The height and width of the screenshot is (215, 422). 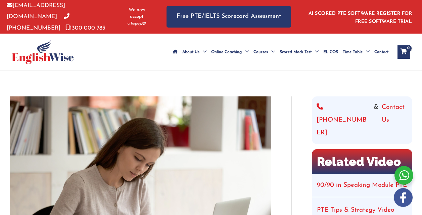 What do you see at coordinates (137, 13) in the screenshot?
I see `span: We now accept` at bounding box center [137, 13].